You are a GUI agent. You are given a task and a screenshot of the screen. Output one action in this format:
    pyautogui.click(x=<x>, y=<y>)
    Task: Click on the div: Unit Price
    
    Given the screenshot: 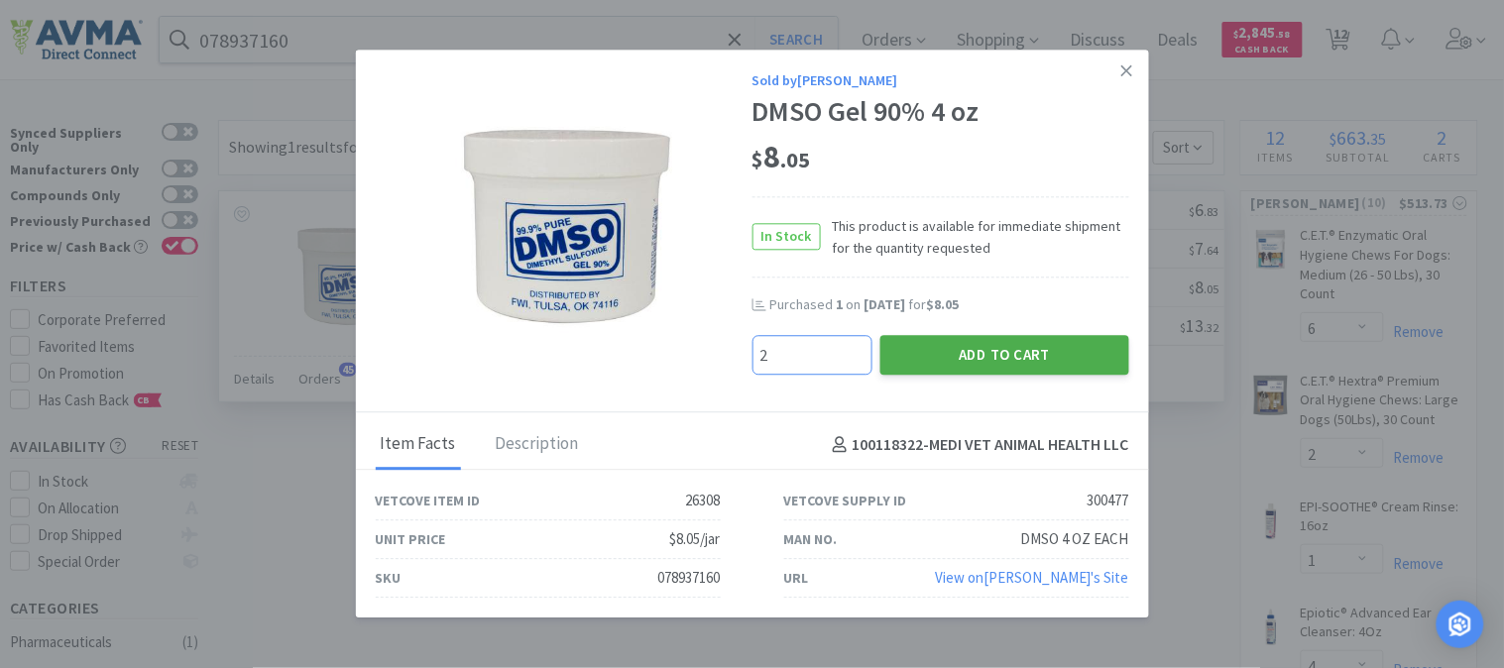 What is the action you would take?
    pyautogui.click(x=410, y=539)
    